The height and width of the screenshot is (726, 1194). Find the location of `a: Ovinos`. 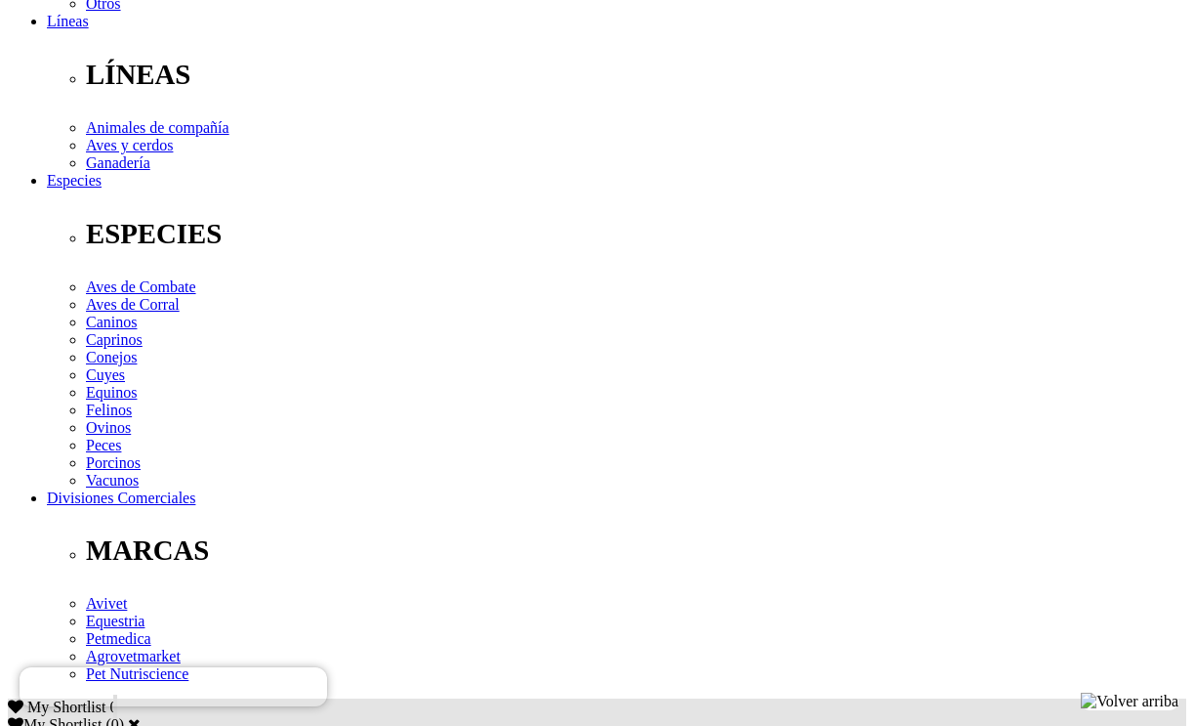

a: Ovinos is located at coordinates (108, 427).